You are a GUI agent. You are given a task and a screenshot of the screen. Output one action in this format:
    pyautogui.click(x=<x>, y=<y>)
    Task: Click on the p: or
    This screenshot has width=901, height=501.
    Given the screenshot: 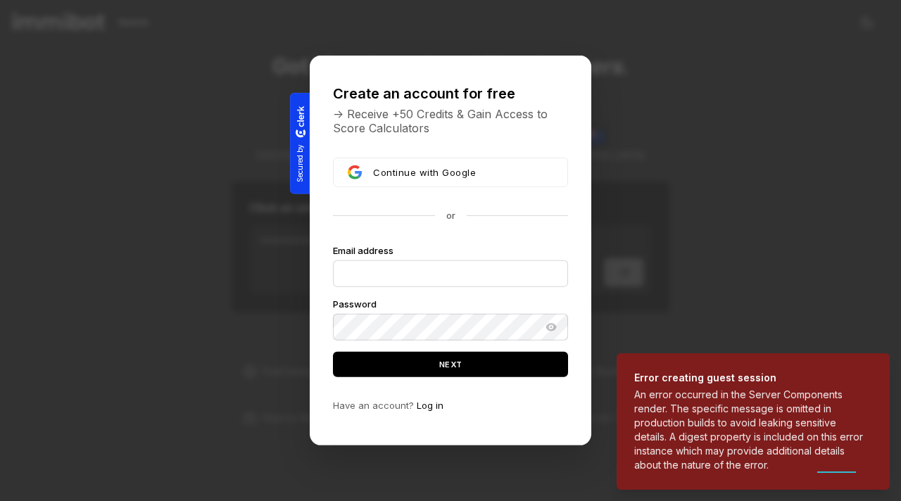 What is the action you would take?
    pyautogui.click(x=450, y=216)
    